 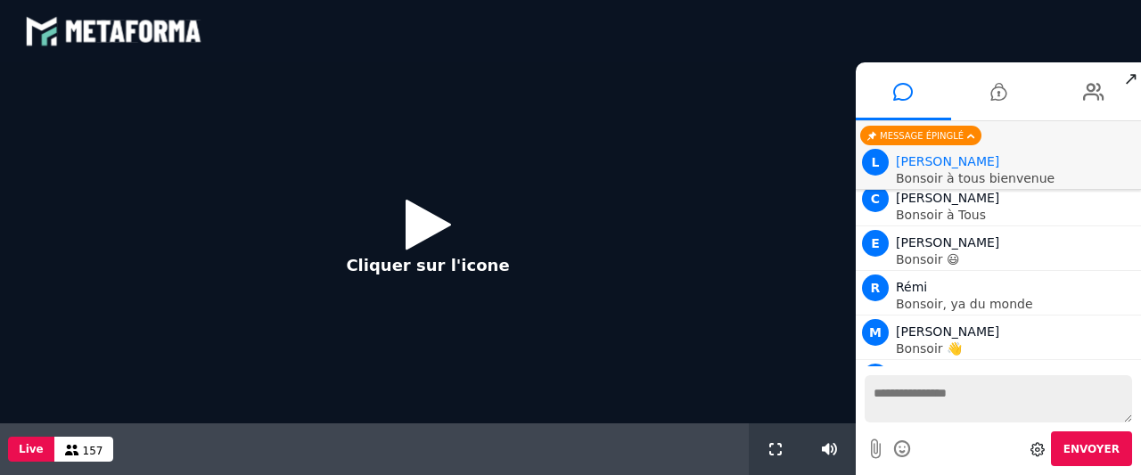 What do you see at coordinates (1016, 304) in the screenshot?
I see `p: Bonsoir, ya du monde` at bounding box center [1016, 304].